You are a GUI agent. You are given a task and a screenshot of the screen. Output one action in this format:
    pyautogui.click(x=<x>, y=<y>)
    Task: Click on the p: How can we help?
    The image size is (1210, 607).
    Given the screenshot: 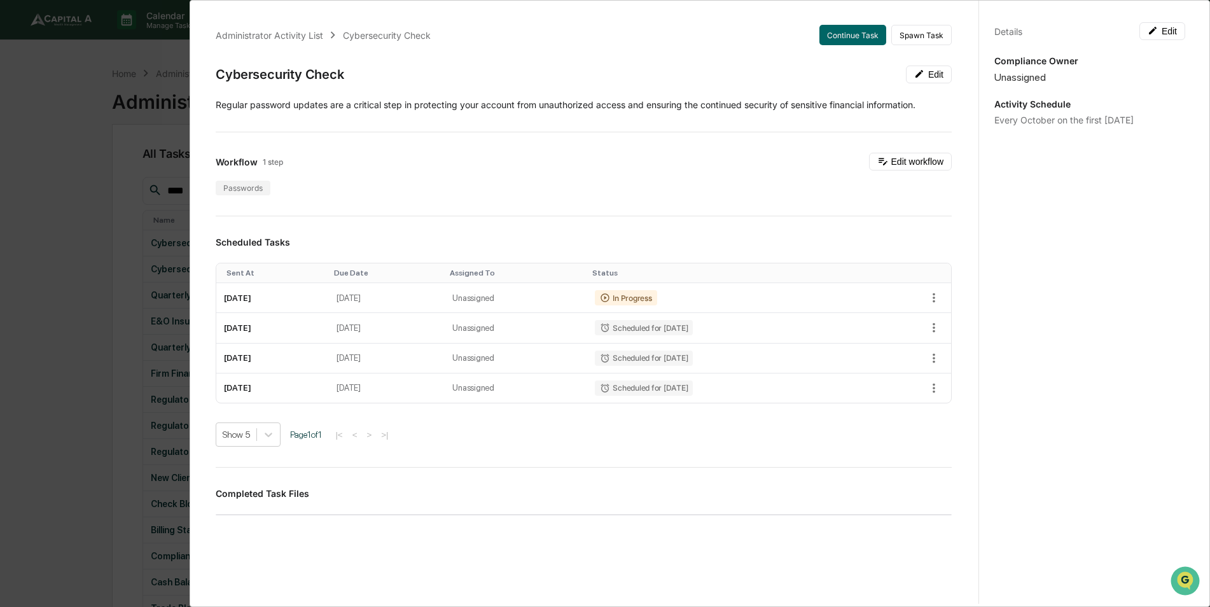 What is the action you would take?
    pyautogui.click(x=122, y=37)
    